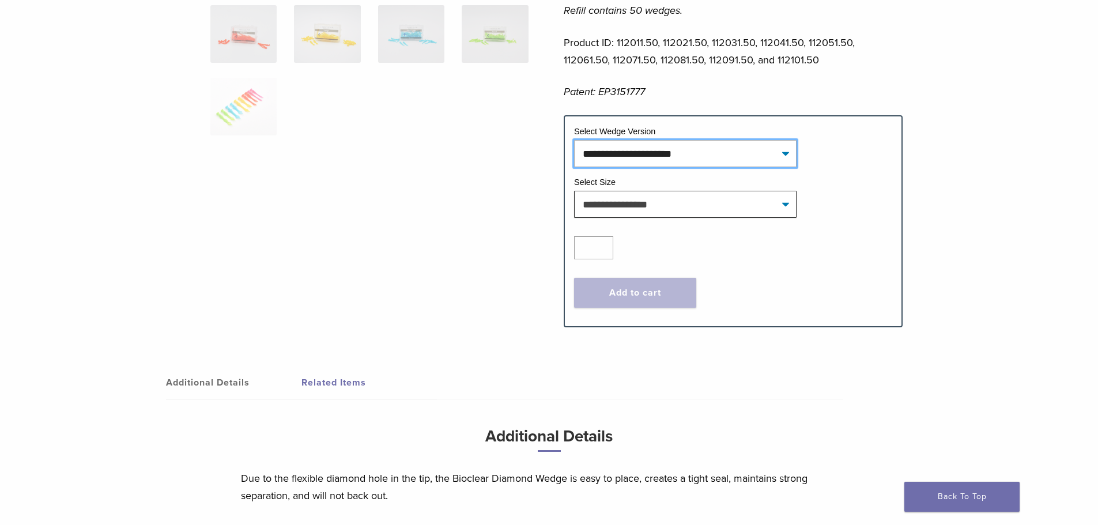 The width and height of the screenshot is (1098, 525). I want to click on p: Product ID: 112011.50, 112021.50, 112031.50, 112041.50, 112051.50, 112061.50, 112071.50, 112081.5..., so click(733, 51).